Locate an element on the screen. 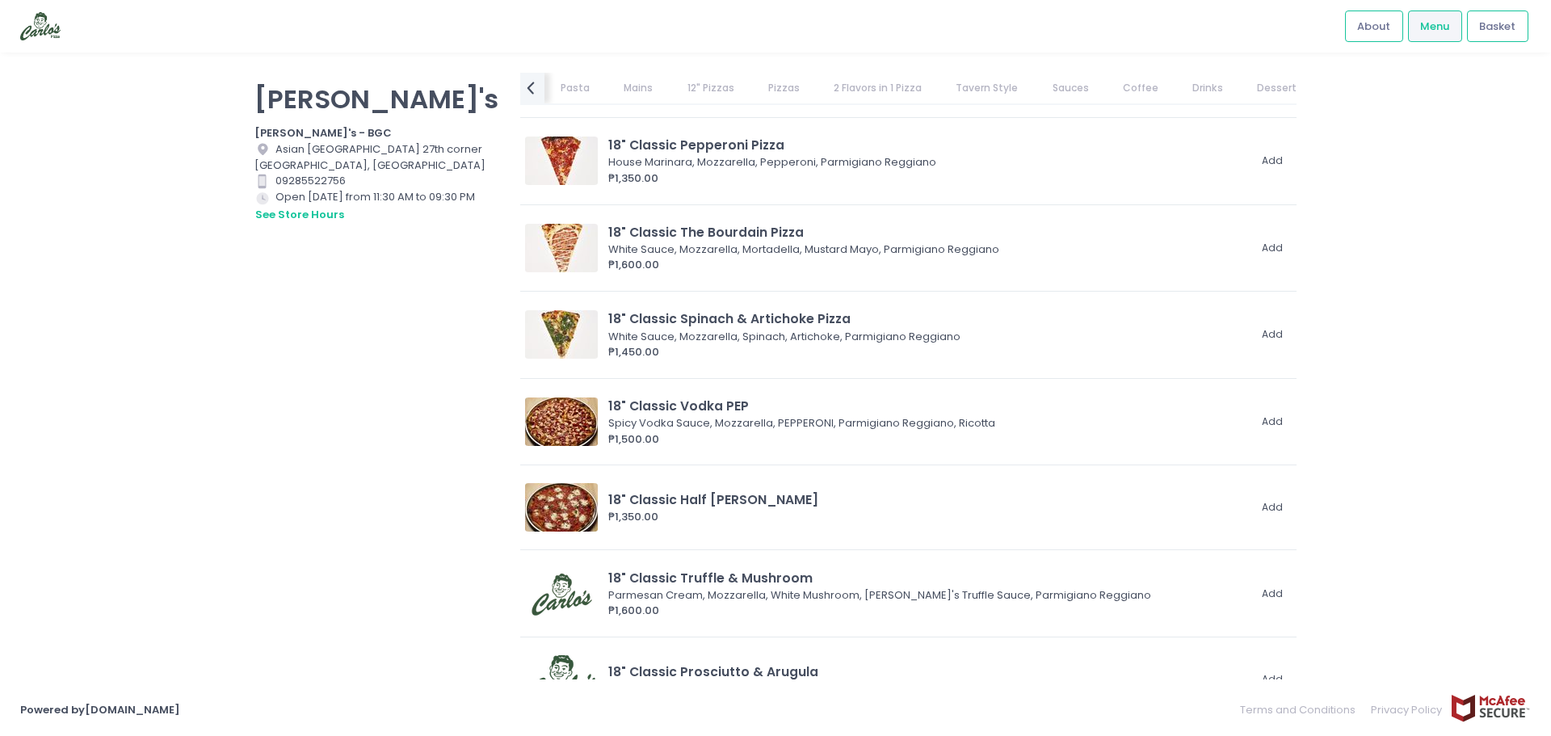 The image size is (1551, 736). div: 18" Classic Truffle & Mushroom is located at coordinates (927, 578).